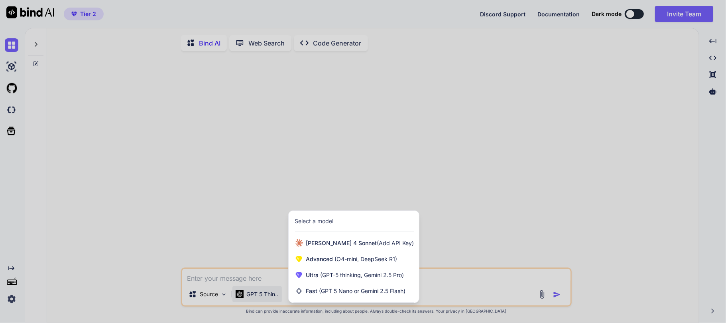 The height and width of the screenshot is (323, 726). Describe the element at coordinates (352, 259) in the screenshot. I see `span: Advanced` at that location.